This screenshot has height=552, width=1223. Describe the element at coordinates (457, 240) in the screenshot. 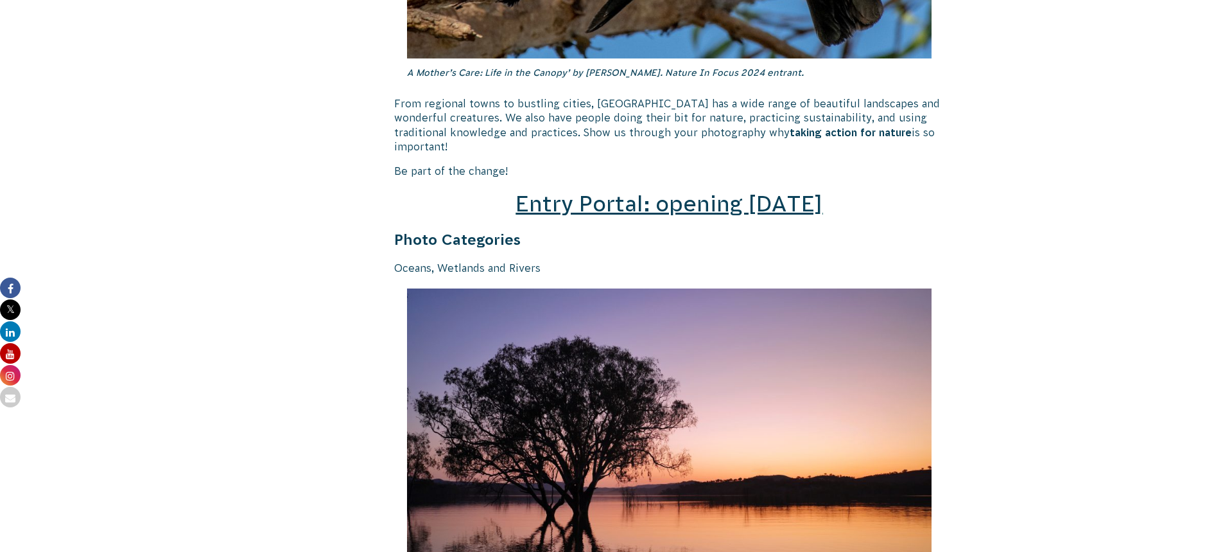

I see `strong: Photo Categories` at that location.